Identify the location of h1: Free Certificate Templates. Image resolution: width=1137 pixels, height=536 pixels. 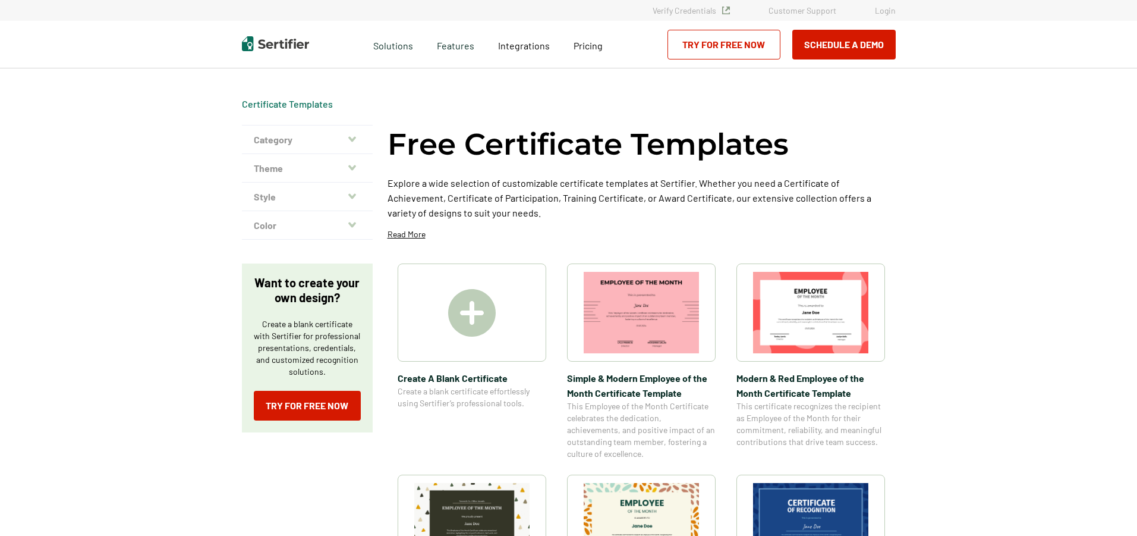
(588, 144).